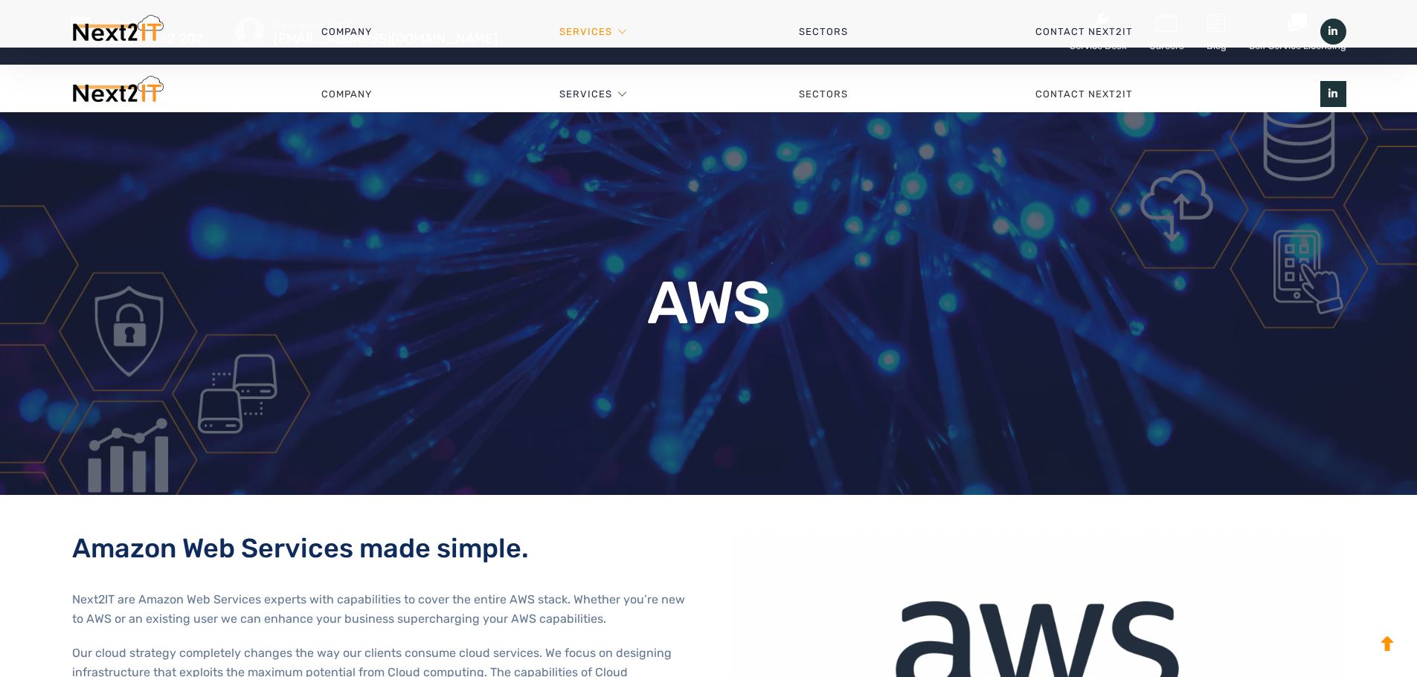 The height and width of the screenshot is (677, 1417). What do you see at coordinates (379, 548) in the screenshot?
I see `h2: Amazon Web Services made simple.` at bounding box center [379, 548].